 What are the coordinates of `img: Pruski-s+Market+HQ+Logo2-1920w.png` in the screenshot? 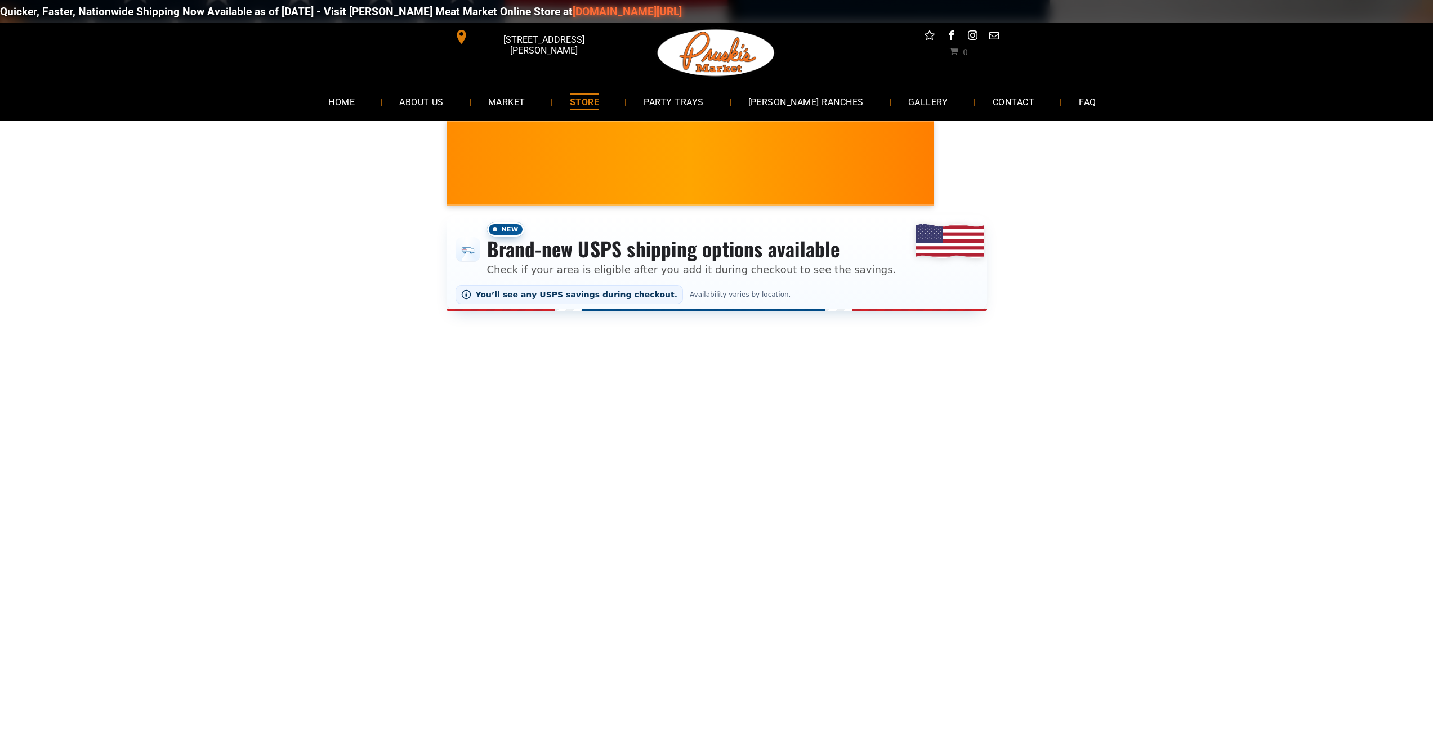 It's located at (716, 53).